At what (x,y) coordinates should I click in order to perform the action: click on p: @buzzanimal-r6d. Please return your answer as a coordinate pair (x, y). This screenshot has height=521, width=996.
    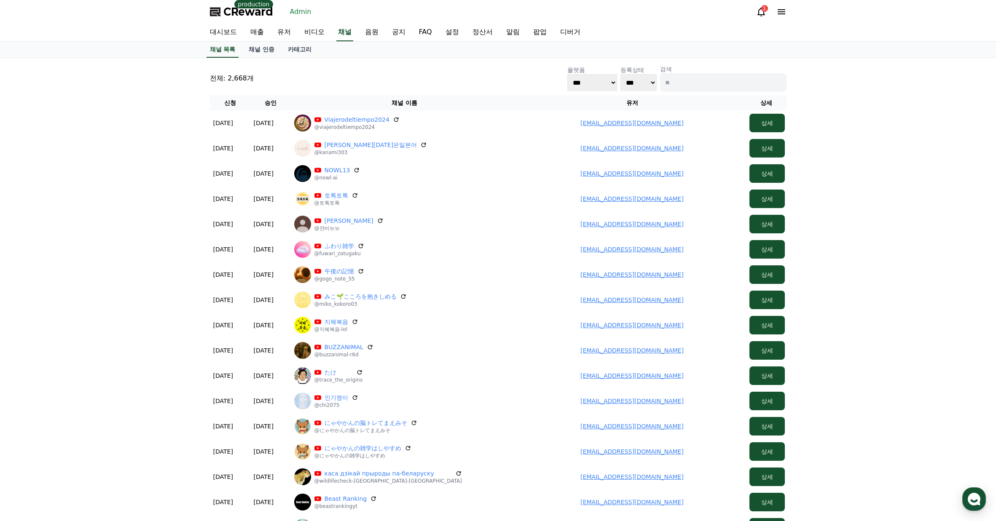
    Looking at the image, I should click on (344, 355).